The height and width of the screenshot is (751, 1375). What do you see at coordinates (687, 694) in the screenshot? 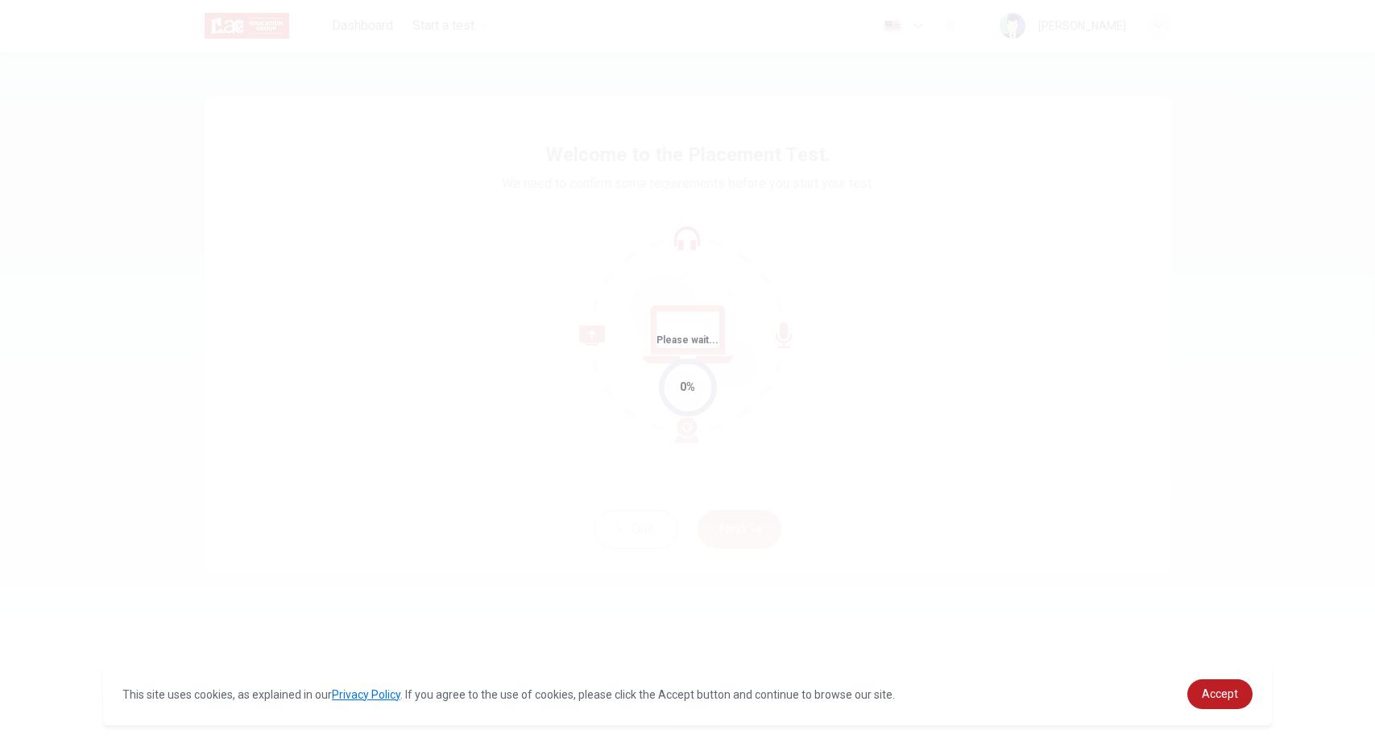
I see `div: cookieconsent` at bounding box center [687, 694].